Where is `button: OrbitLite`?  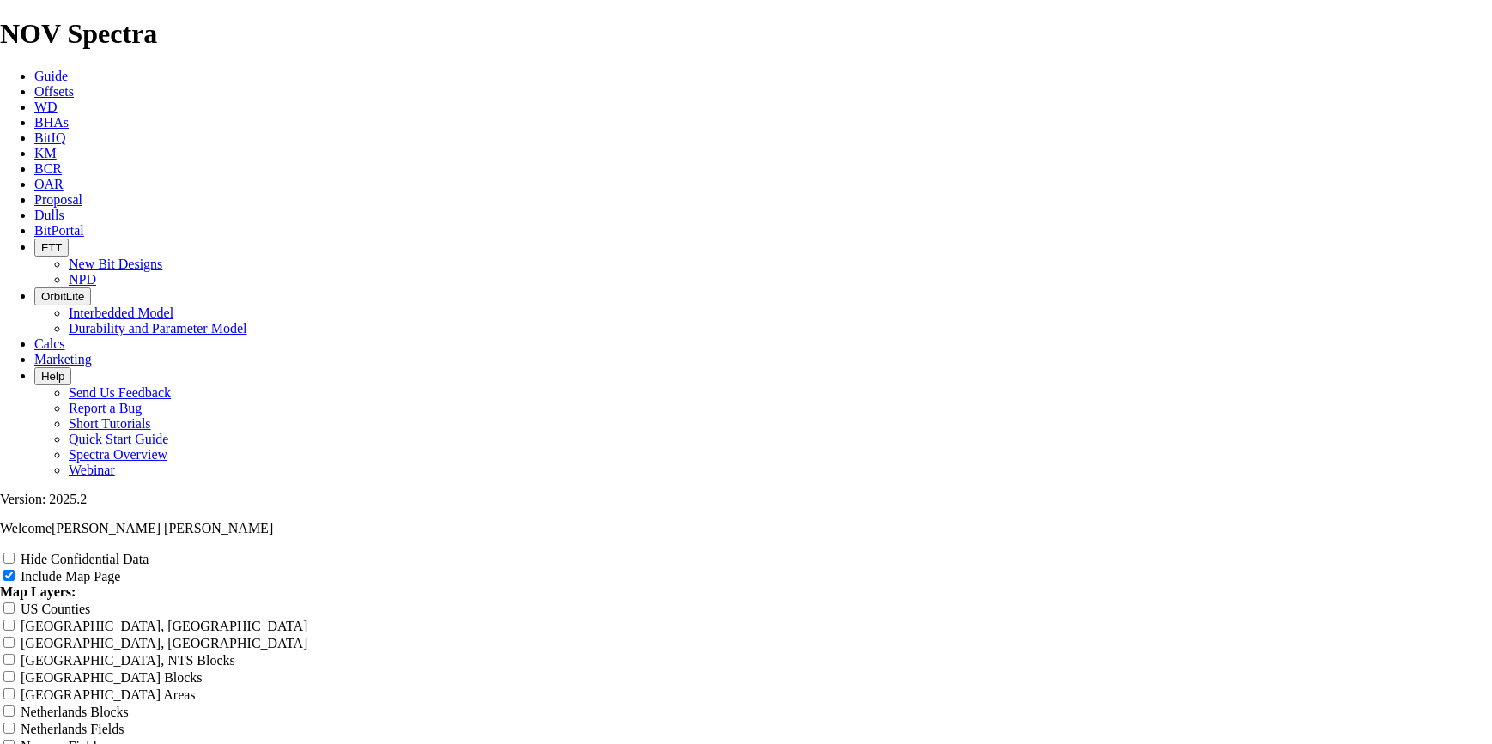
button: OrbitLite is located at coordinates (63, 296).